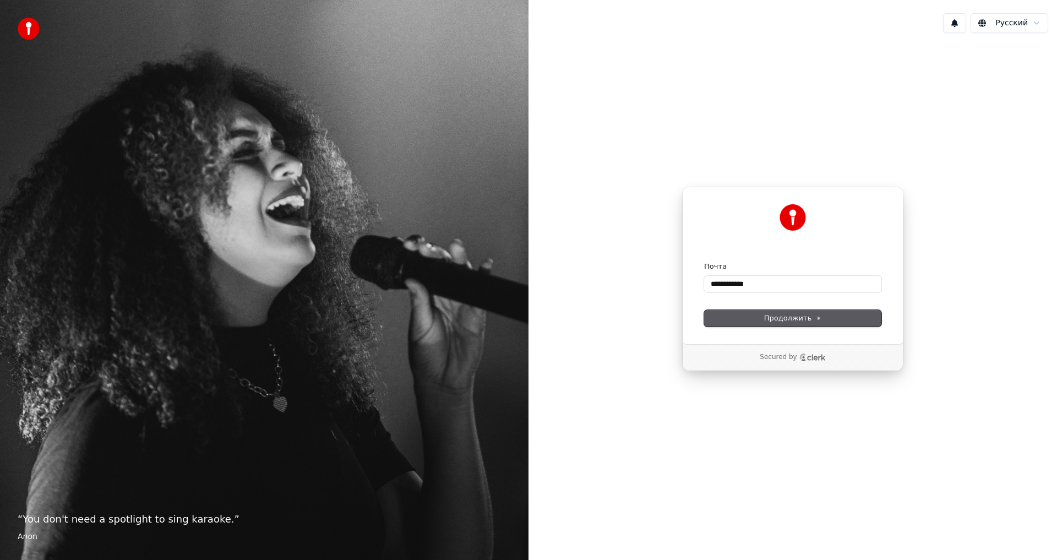 This screenshot has width=1057, height=560. I want to click on span: Продолжить, so click(793, 318).